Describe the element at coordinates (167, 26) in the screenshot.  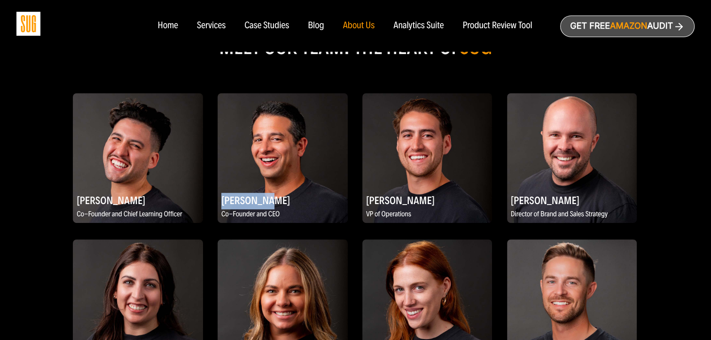
I see `div: Home` at that location.